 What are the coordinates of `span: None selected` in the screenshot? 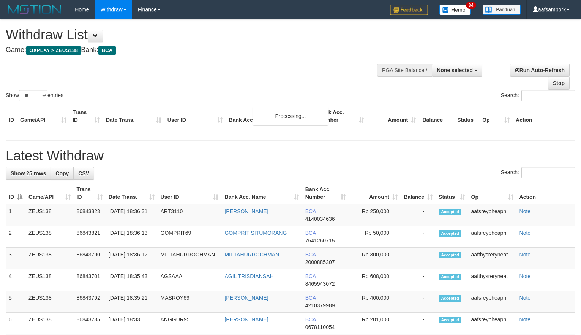 It's located at (454, 70).